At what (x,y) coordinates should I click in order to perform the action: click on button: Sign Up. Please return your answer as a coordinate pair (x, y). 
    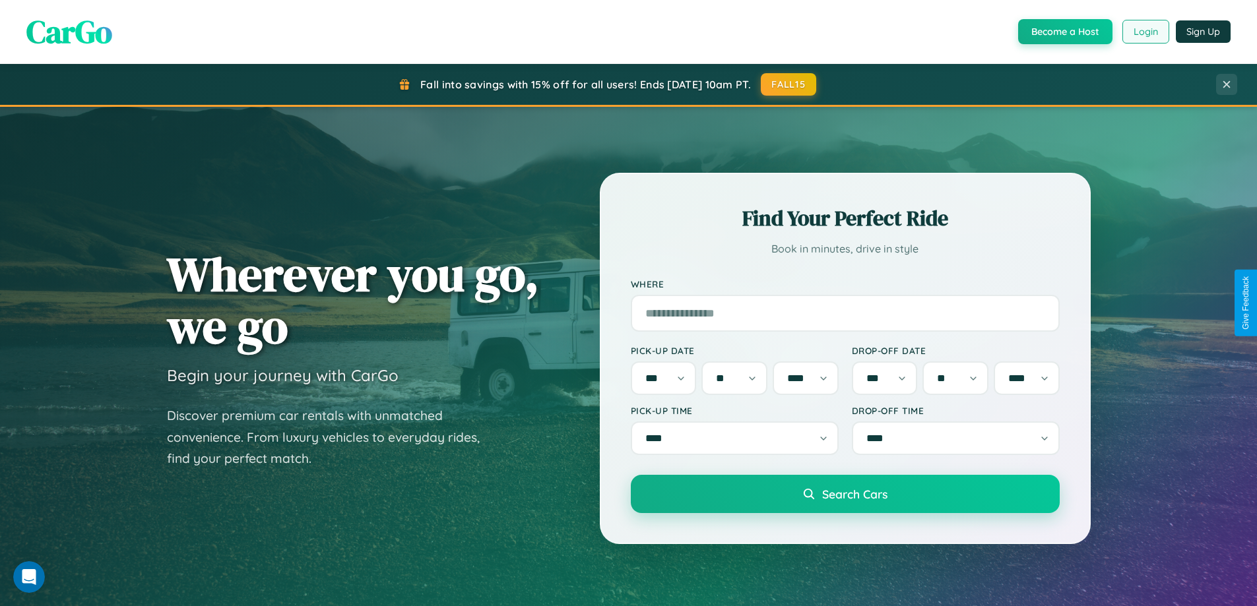
    Looking at the image, I should click on (1203, 32).